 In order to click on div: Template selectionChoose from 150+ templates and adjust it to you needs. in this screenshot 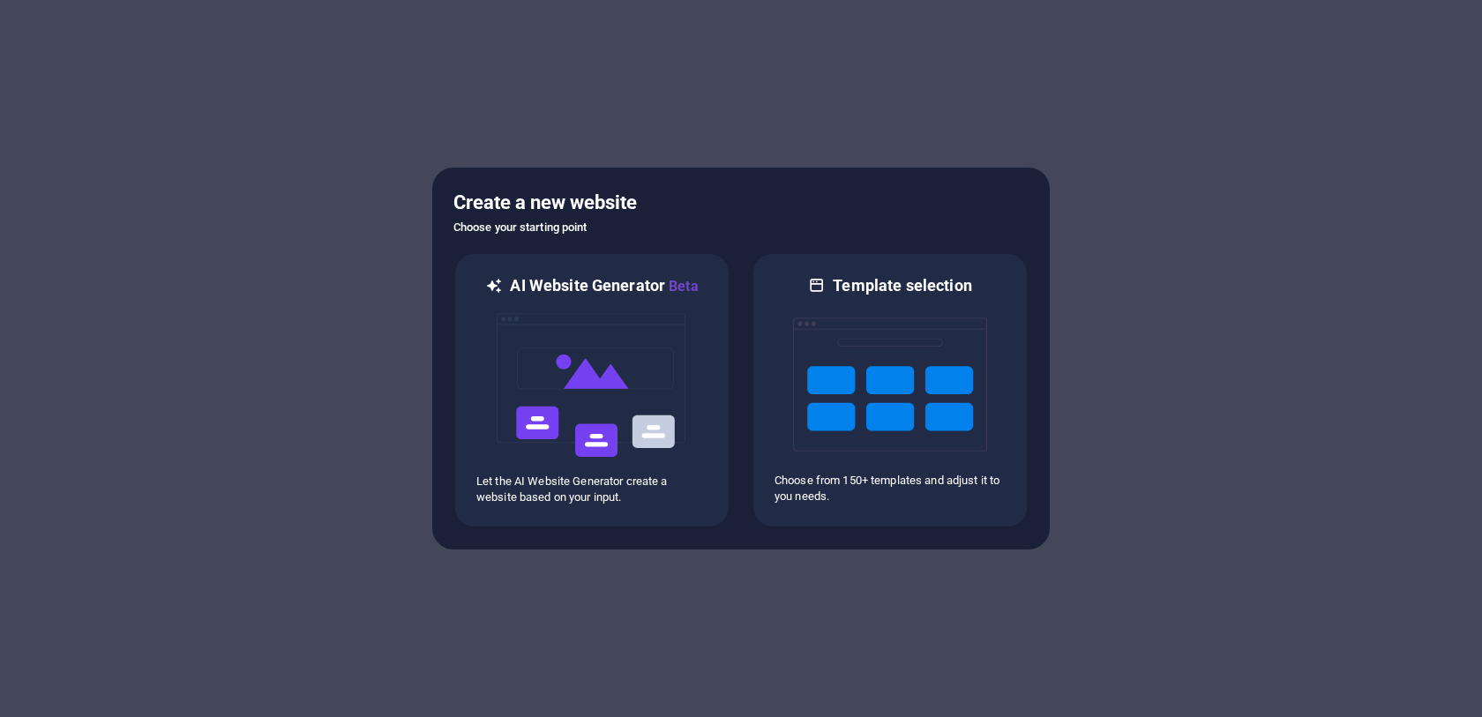, I will do `click(890, 390)`.